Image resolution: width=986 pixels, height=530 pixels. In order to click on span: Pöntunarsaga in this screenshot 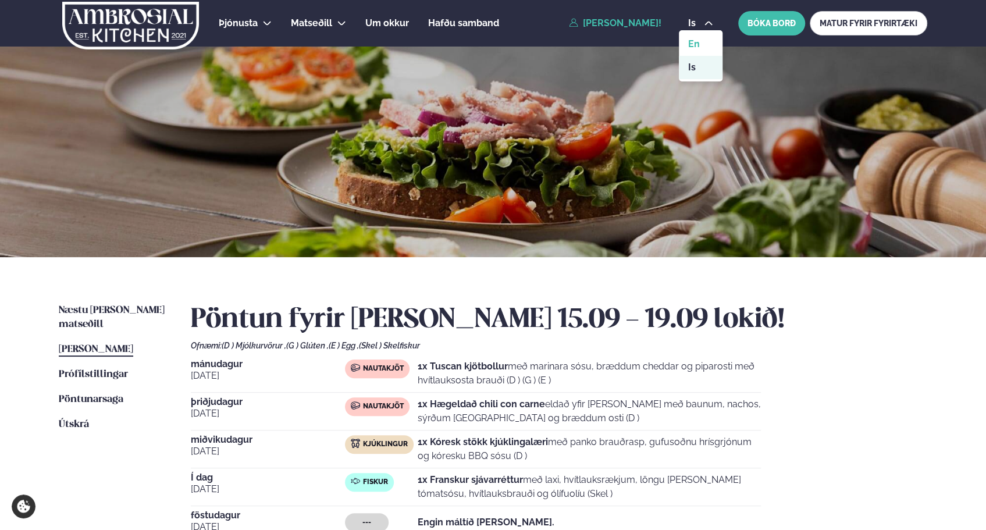, I will do `click(91, 399)`.